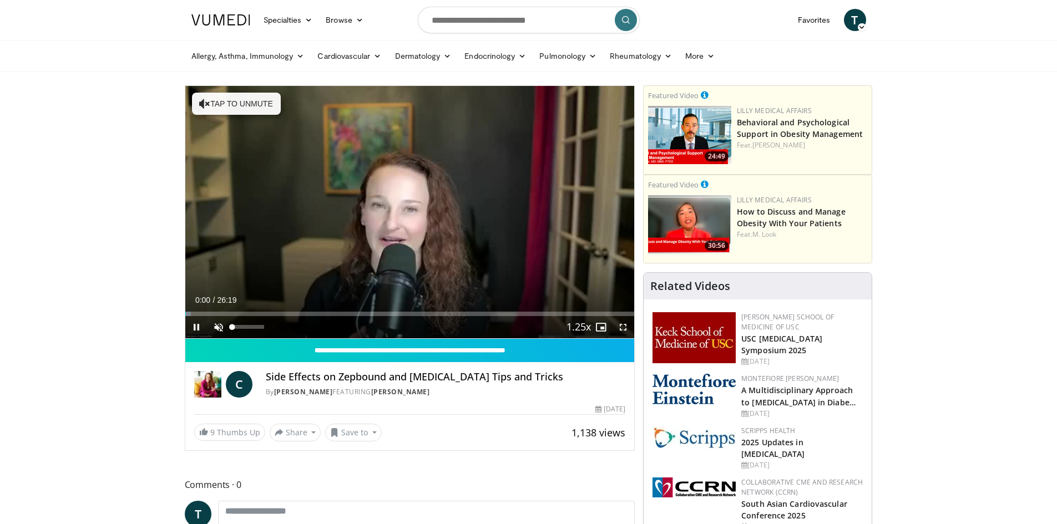 The image size is (1057, 524). I want to click on button: Unmute, so click(219, 327).